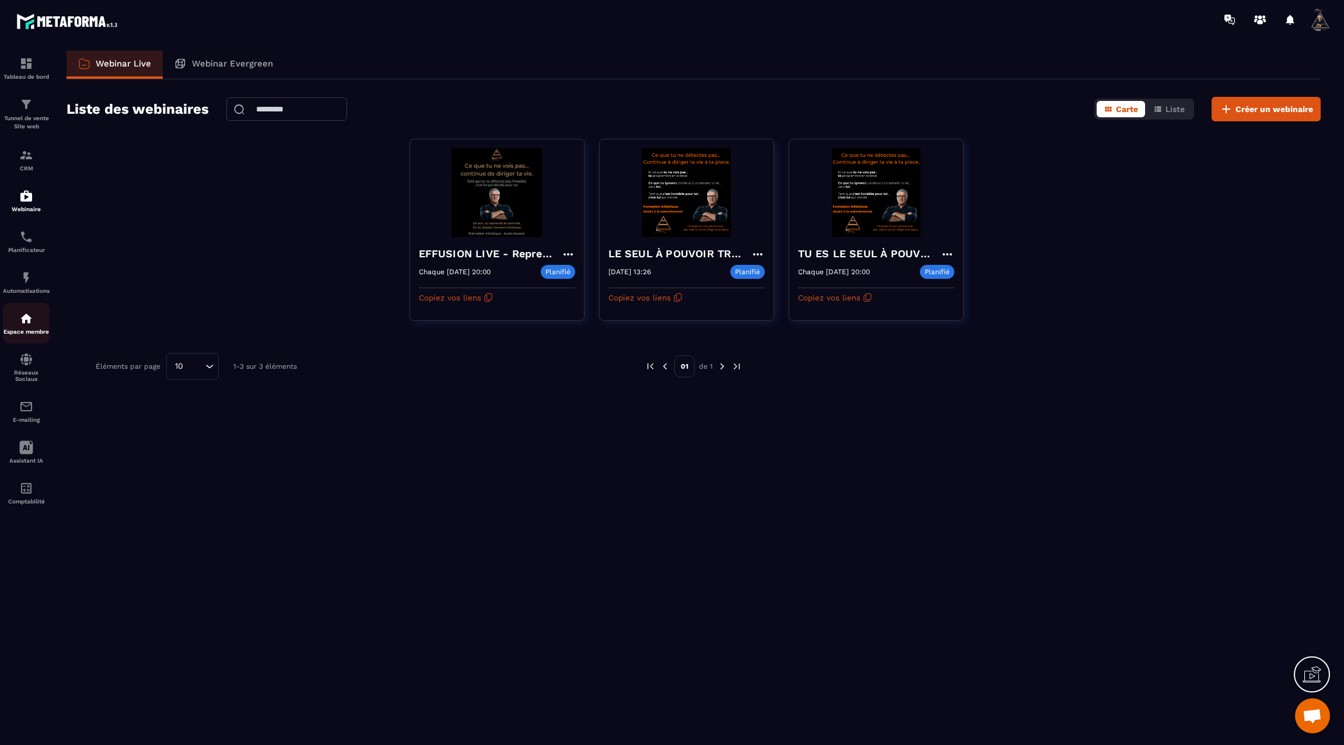 This screenshot has width=1344, height=745. I want to click on button: Liste, so click(1169, 109).